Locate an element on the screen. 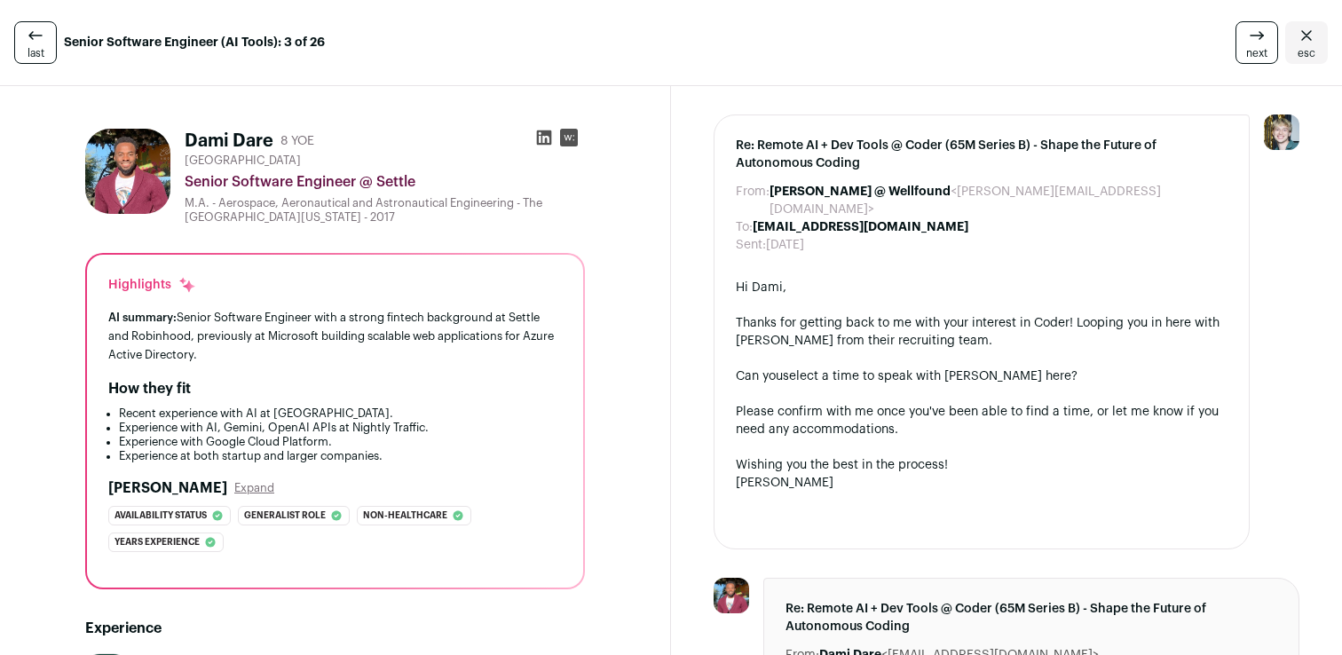 The image size is (1342, 655). h2: How they fit is located at coordinates (149, 389).